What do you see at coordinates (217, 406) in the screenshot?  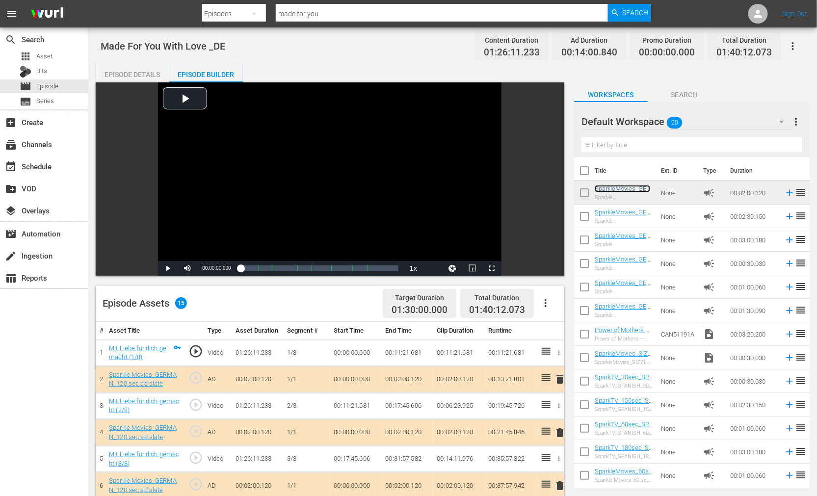 I see `td: Video` at bounding box center [217, 406].